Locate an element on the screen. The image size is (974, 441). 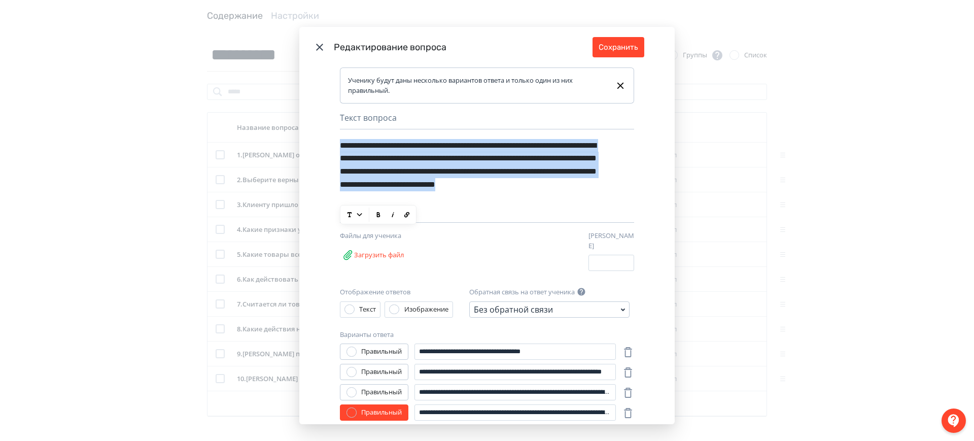
div: Ученику будут даны несколько вариантов ответа и только один из них правильный. is located at coordinates (477, 85).